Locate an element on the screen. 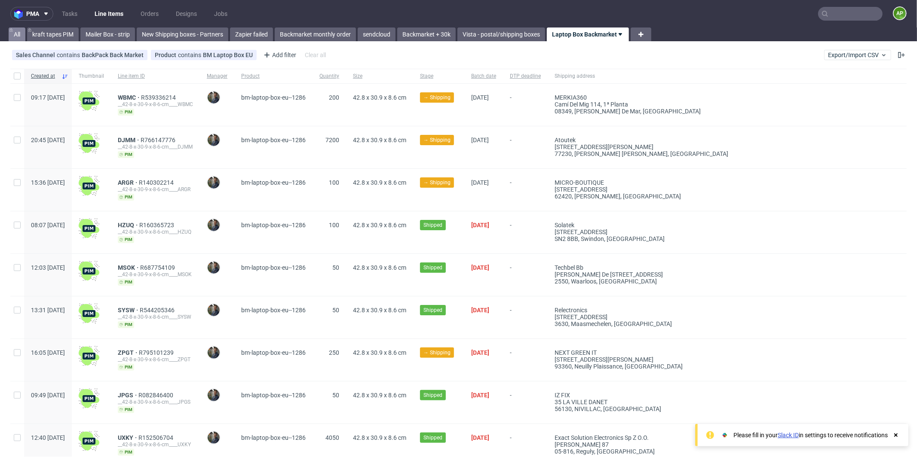 This screenshot has width=917, height=457. span: Batch date is located at coordinates (484, 76).